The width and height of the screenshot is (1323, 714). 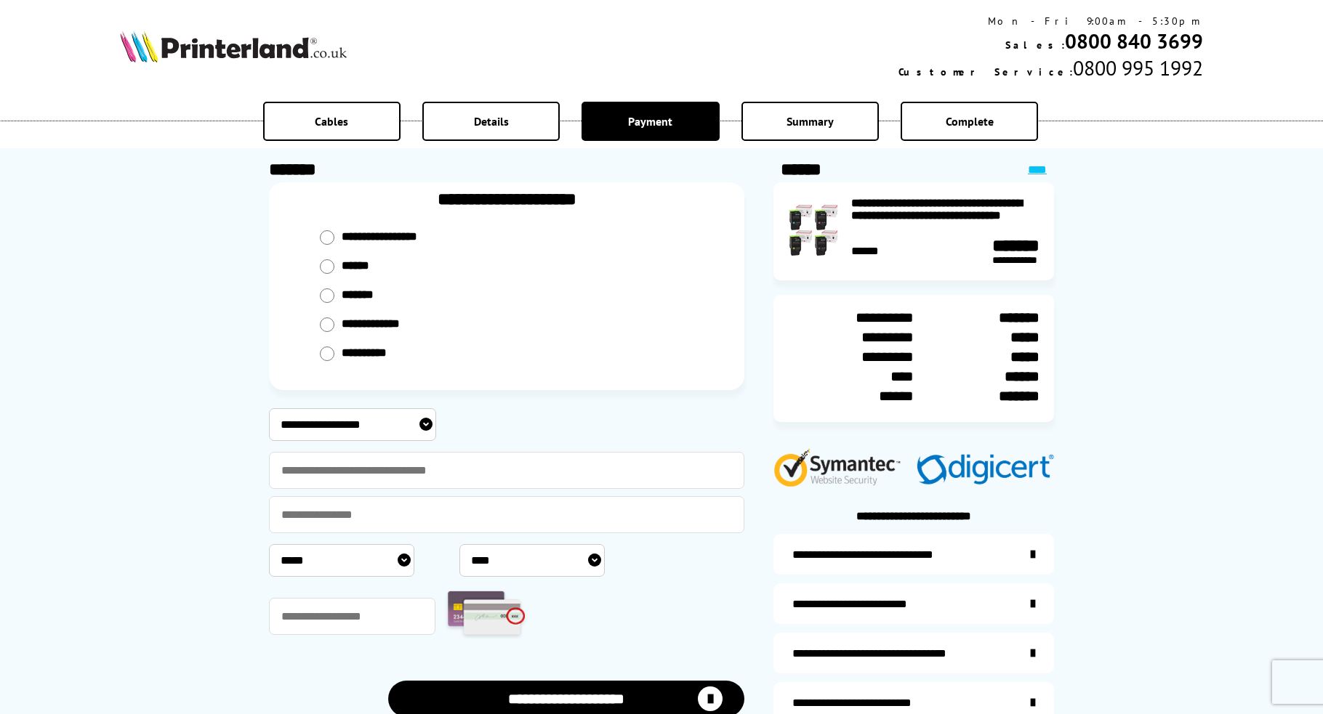 I want to click on div: Mon - Fri 9:00am - 5:30pm, so click(x=1050, y=21).